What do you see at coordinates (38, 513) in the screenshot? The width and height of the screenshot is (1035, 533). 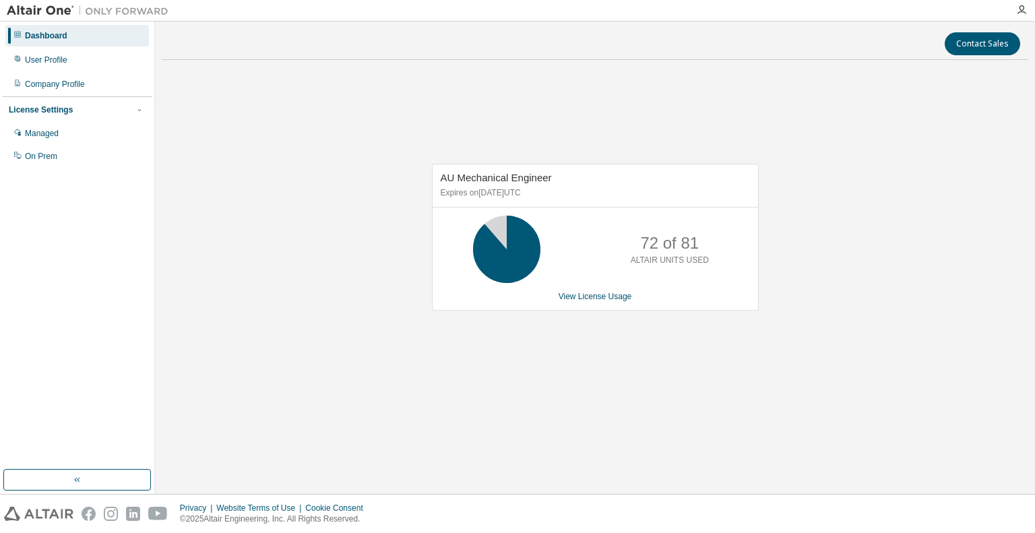 I see `img: altair_logo.svg` at bounding box center [38, 513].